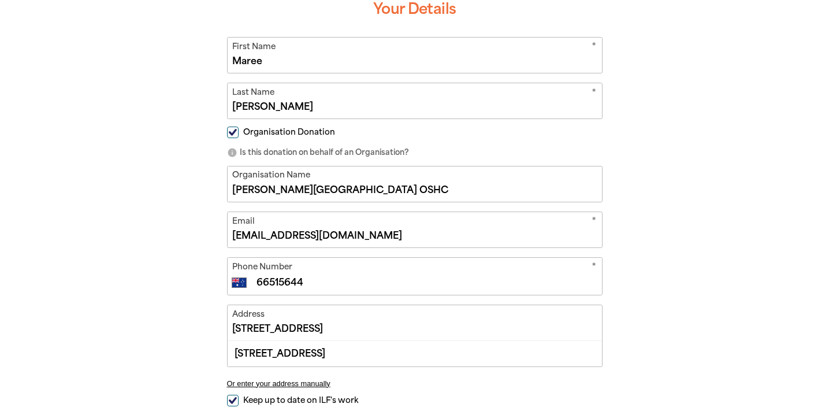 This screenshot has height=411, width=829. I want to click on span: Keep up to date on ILF's work, so click(300, 400).